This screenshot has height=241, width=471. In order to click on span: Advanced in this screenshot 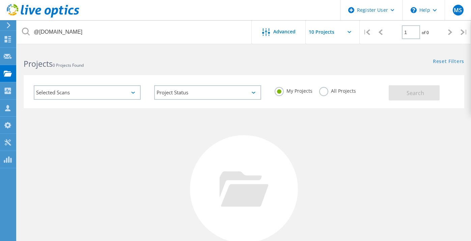, I will do `click(284, 32)`.